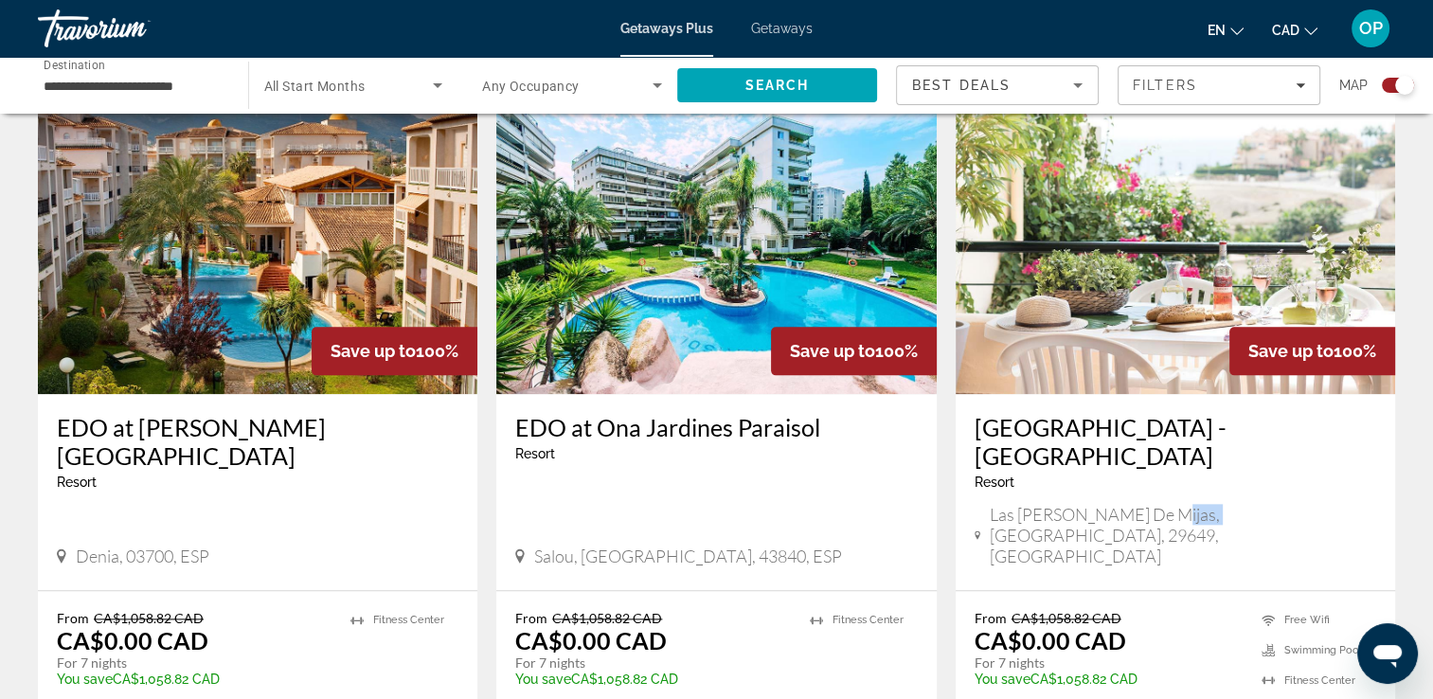  Describe the element at coordinates (777, 85) in the screenshot. I see `span: Search` at that location.